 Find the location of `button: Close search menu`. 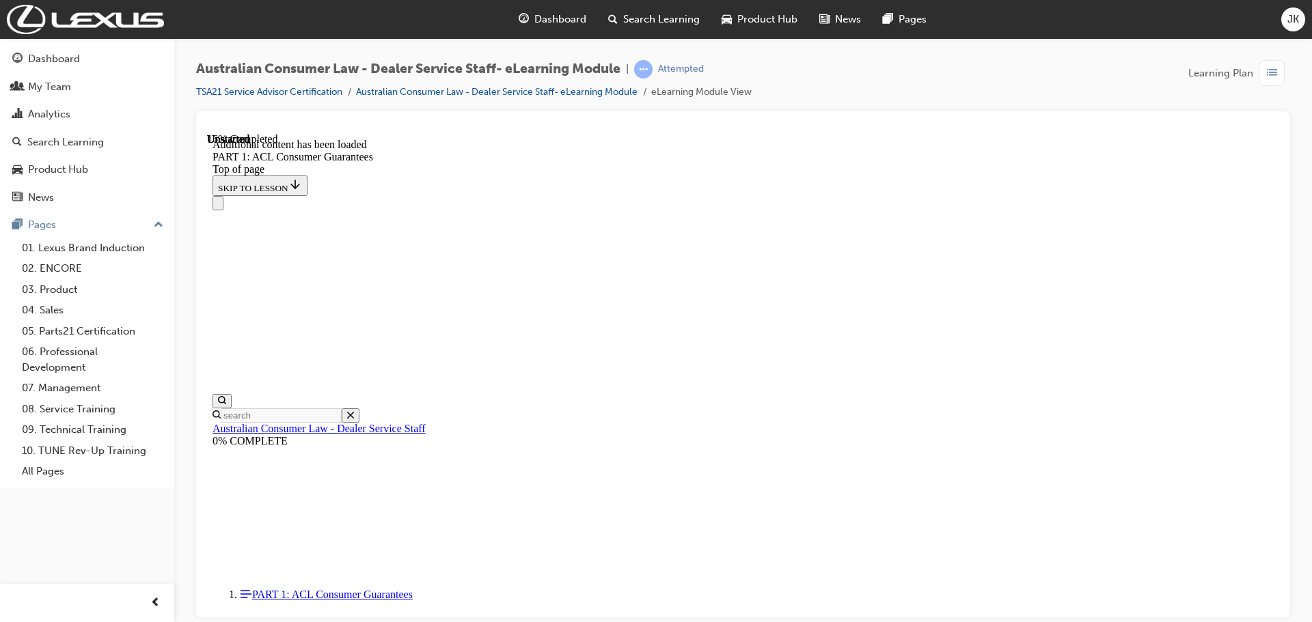

button: Close search menu is located at coordinates (143, 282).